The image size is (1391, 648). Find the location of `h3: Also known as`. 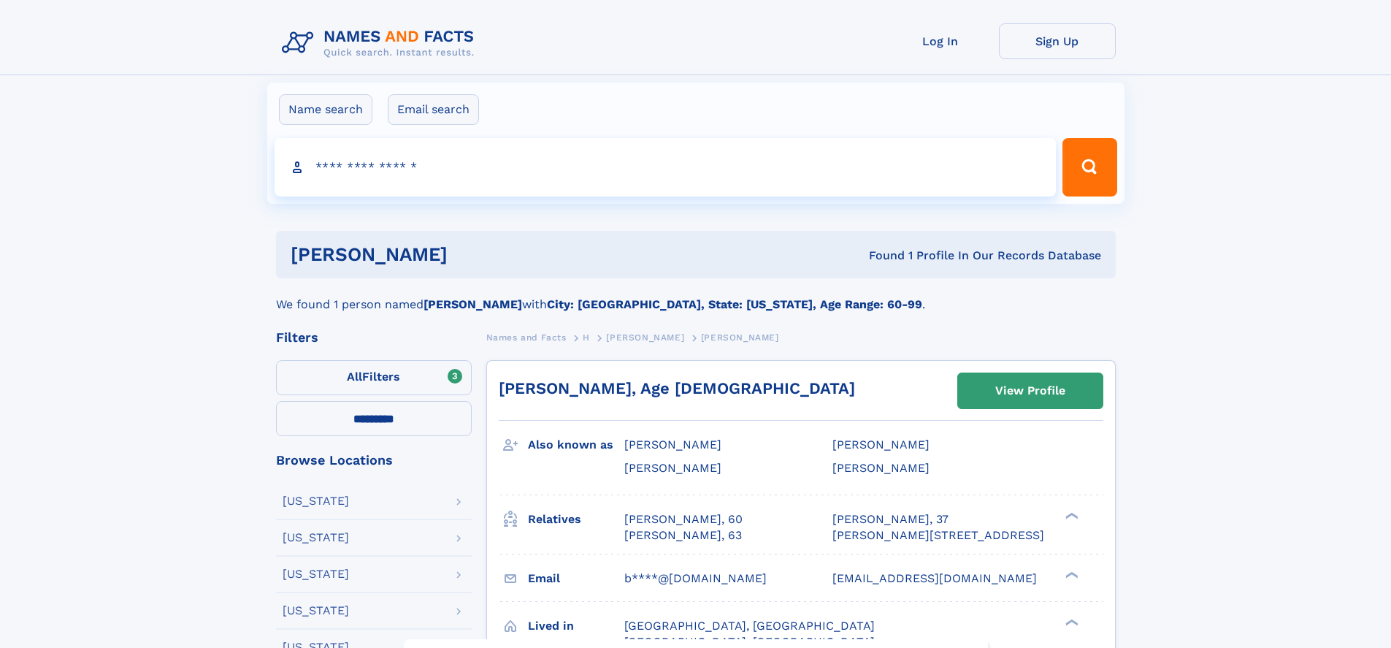

h3: Also known as is located at coordinates (576, 445).